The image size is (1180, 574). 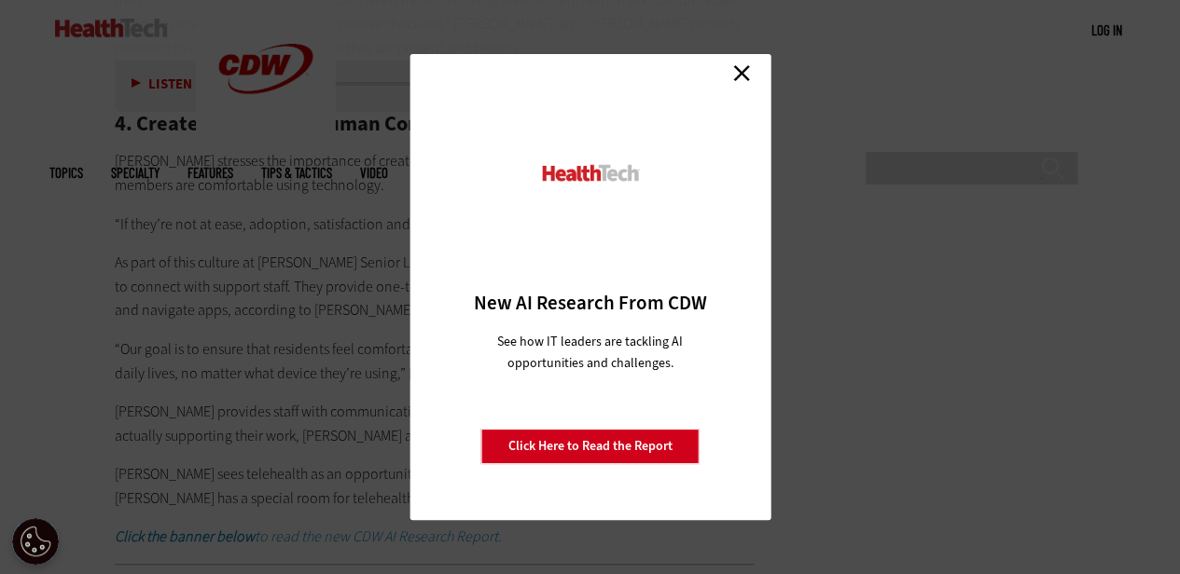 What do you see at coordinates (741, 73) in the screenshot?
I see `a: Close` at bounding box center [741, 73].